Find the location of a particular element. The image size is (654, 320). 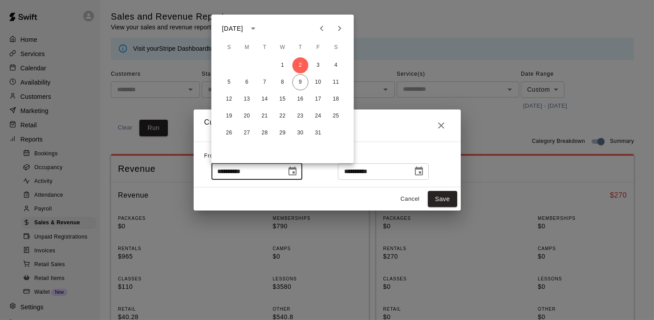

span: Sunday is located at coordinates (229, 48).